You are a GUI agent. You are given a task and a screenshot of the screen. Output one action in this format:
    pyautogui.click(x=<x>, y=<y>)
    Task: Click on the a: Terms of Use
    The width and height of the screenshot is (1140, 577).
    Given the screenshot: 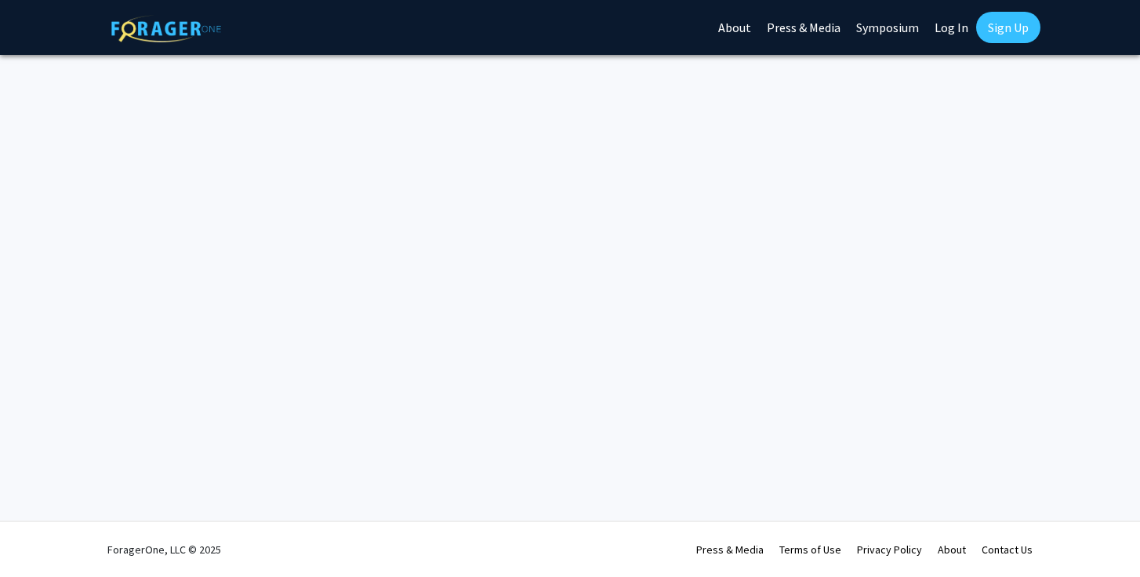 What is the action you would take?
    pyautogui.click(x=810, y=549)
    